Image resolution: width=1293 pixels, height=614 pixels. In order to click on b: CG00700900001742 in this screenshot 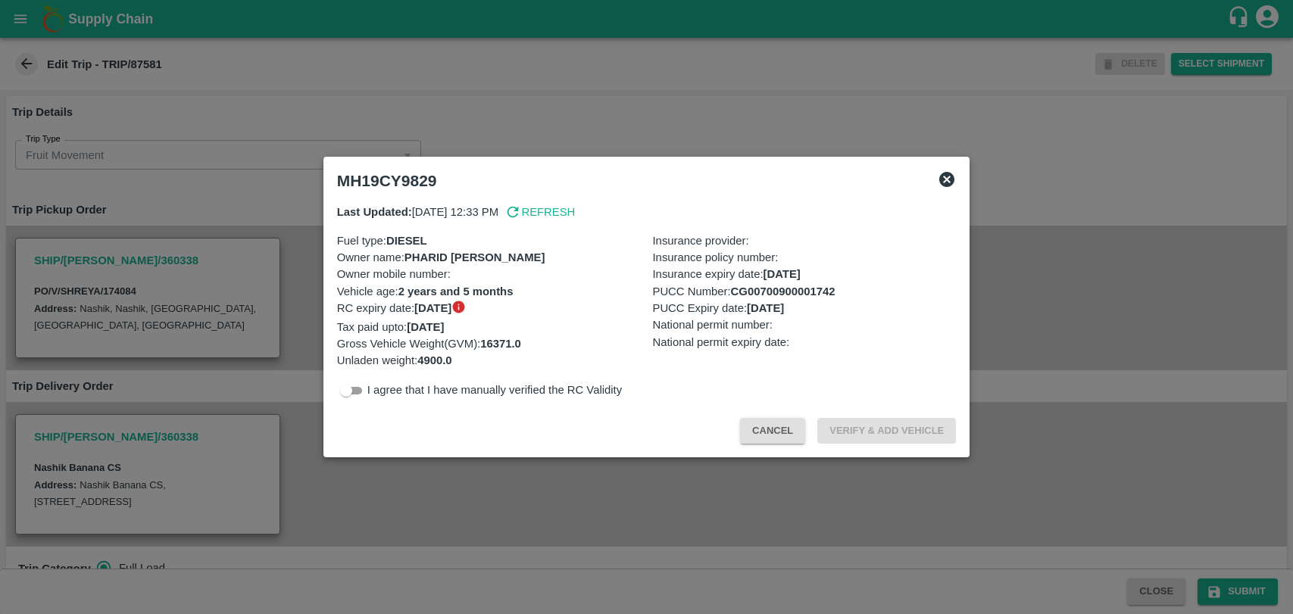, I will do `click(783, 292)`.